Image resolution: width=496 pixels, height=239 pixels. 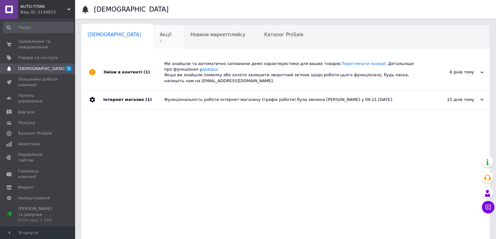 I want to click on span: Відгуки, so click(x=26, y=112).